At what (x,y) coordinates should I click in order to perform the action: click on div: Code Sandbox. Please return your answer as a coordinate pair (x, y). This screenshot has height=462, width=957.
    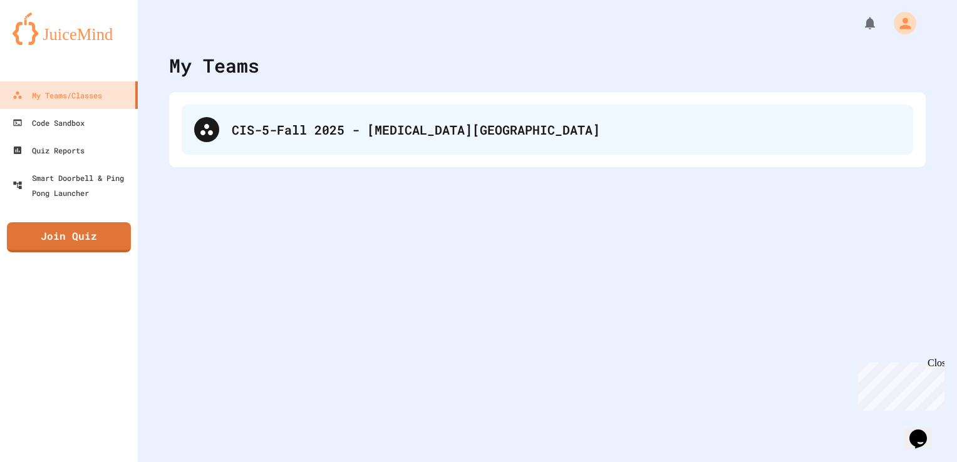
    Looking at the image, I should click on (48, 123).